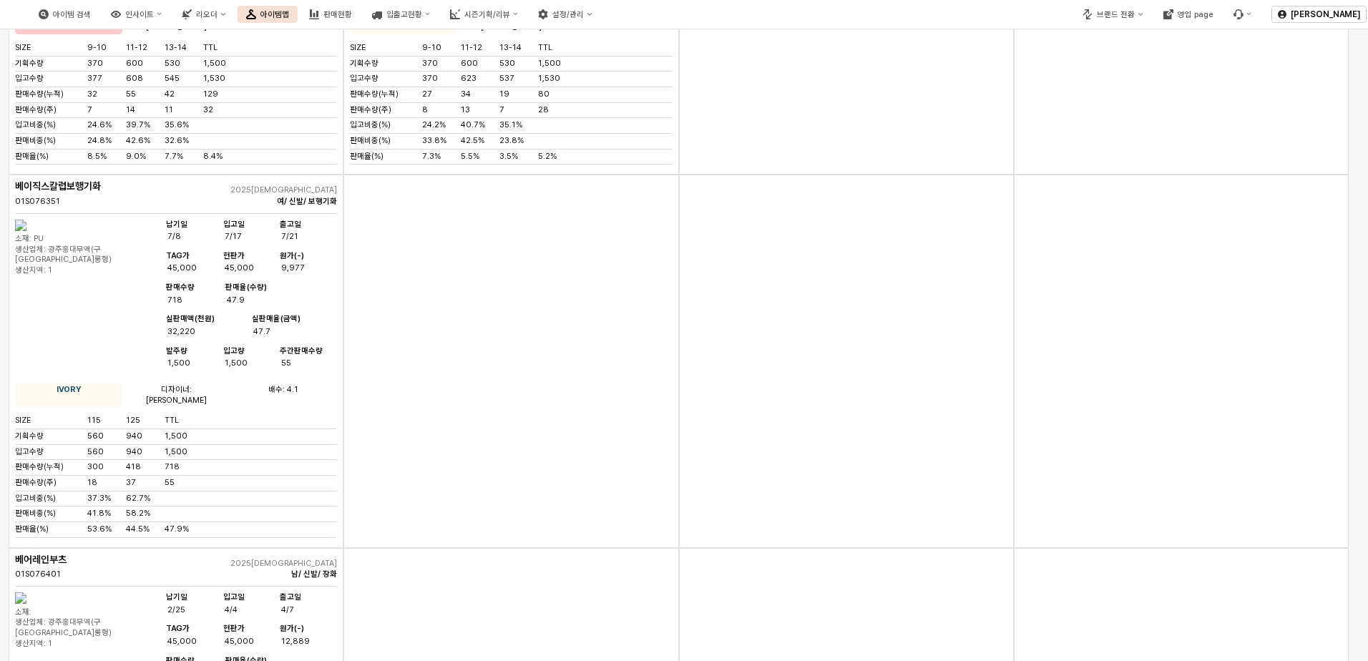  I want to click on div: 버그 제보 및 기능 개선 요청, so click(1242, 14).